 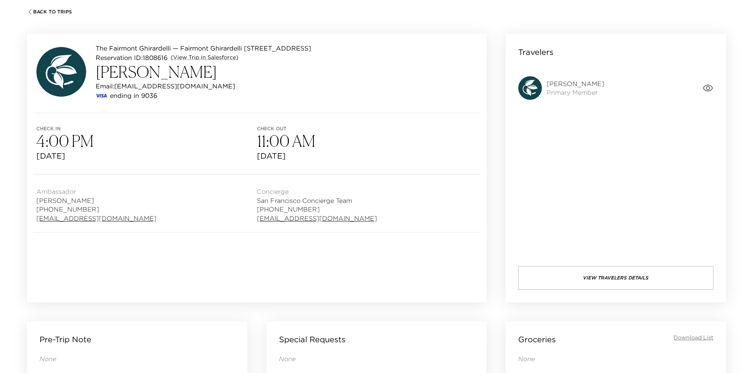 I want to click on p: Reservation ID: 1808616, so click(x=132, y=58).